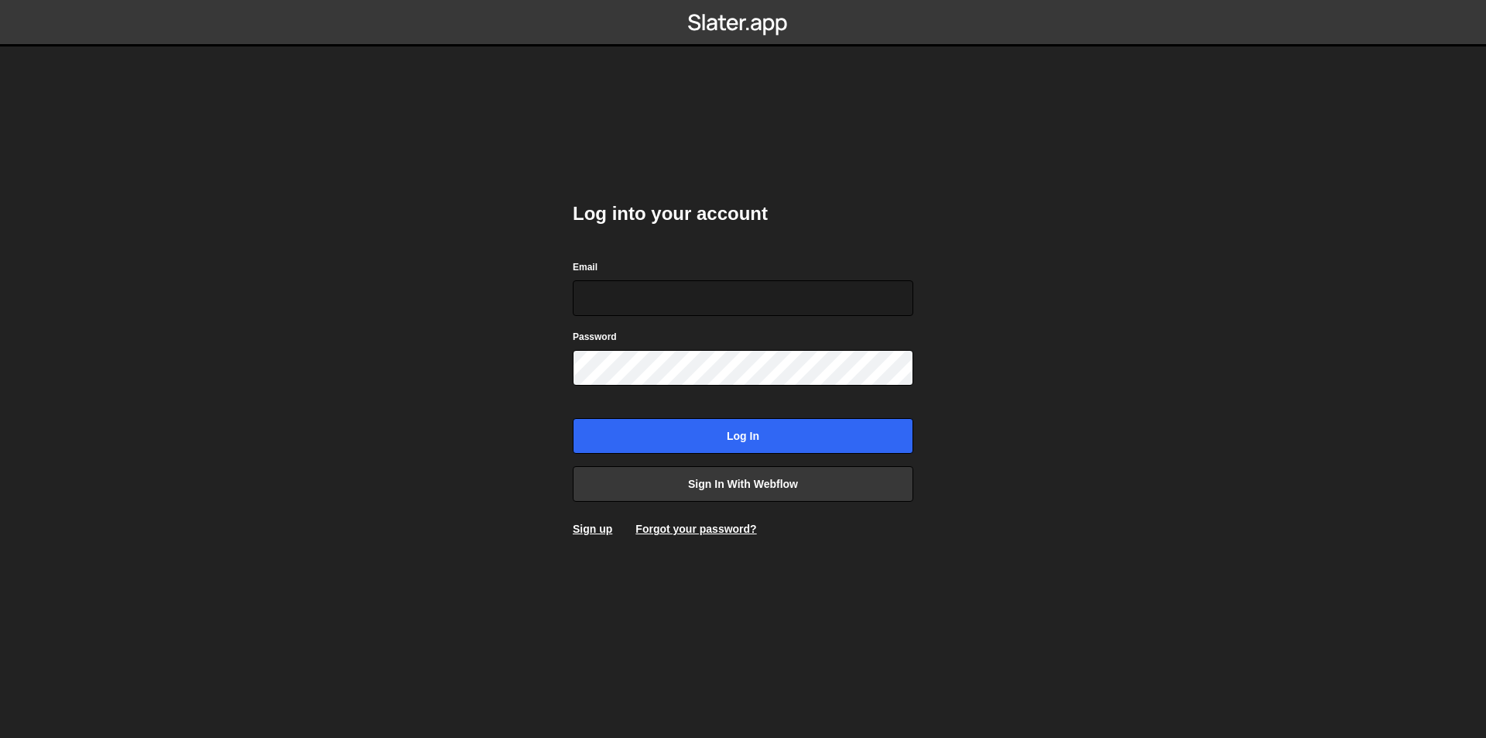 The height and width of the screenshot is (738, 1486). Describe the element at coordinates (592, 529) in the screenshot. I see `a: Sign up` at that location.